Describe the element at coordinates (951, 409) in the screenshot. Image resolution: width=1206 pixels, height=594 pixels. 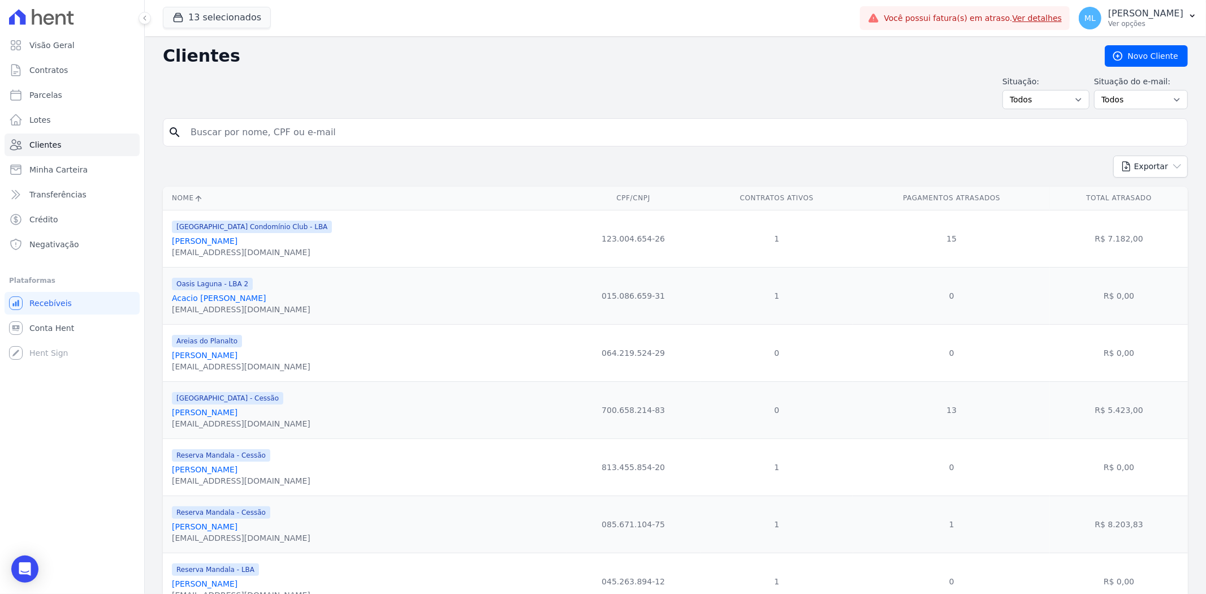
I see `td: 13` at that location.